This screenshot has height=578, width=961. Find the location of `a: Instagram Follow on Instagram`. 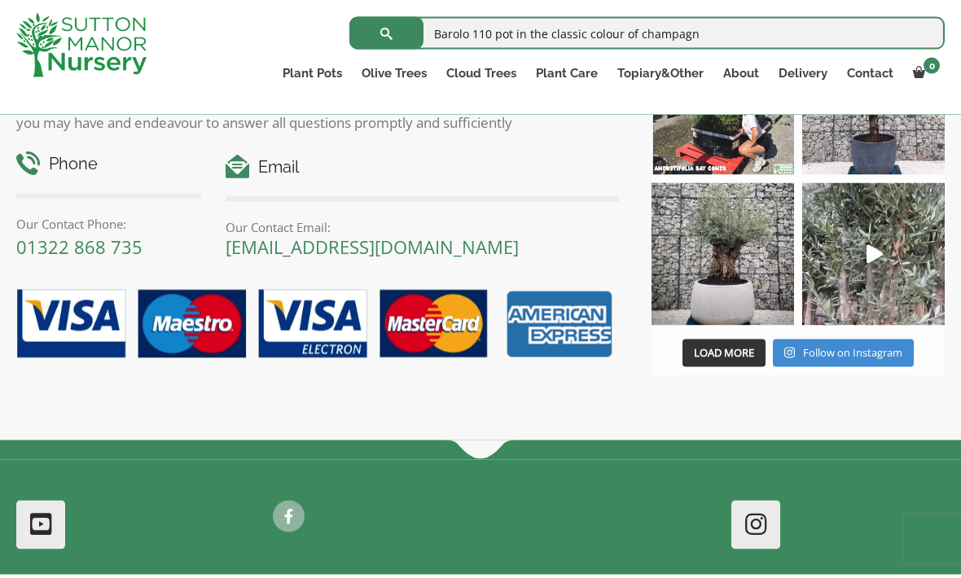

a: Instagram Follow on Instagram is located at coordinates (843, 357).